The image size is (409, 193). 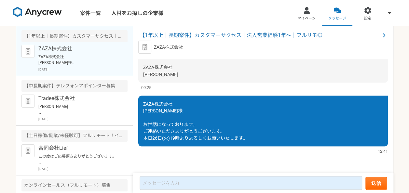 I want to click on div: 【1年以上｜長期案件】カスタマーサクセス｜法人営業経験1年〜｜フルリモ◎, so click(x=74, y=36).